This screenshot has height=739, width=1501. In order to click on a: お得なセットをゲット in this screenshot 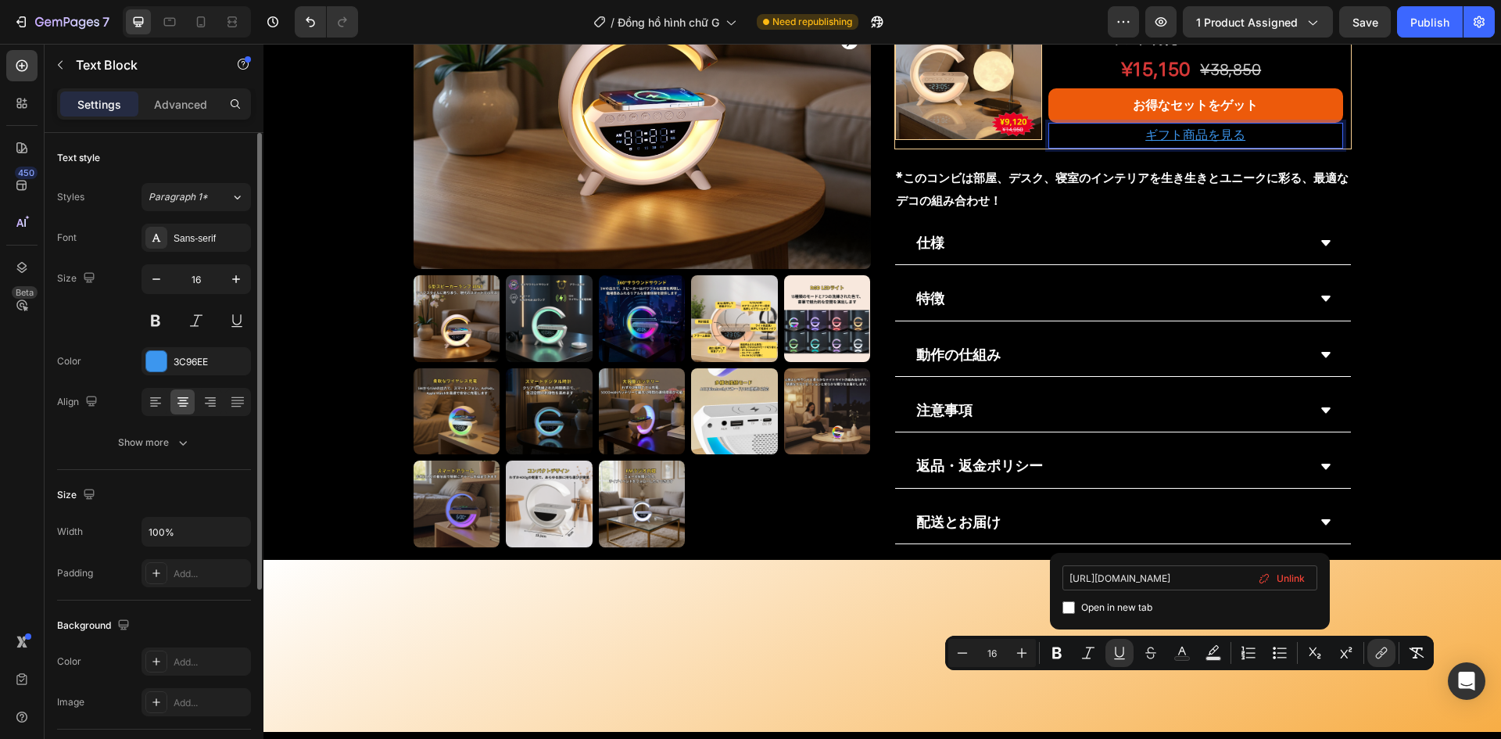, I will do `click(932, 62)`.